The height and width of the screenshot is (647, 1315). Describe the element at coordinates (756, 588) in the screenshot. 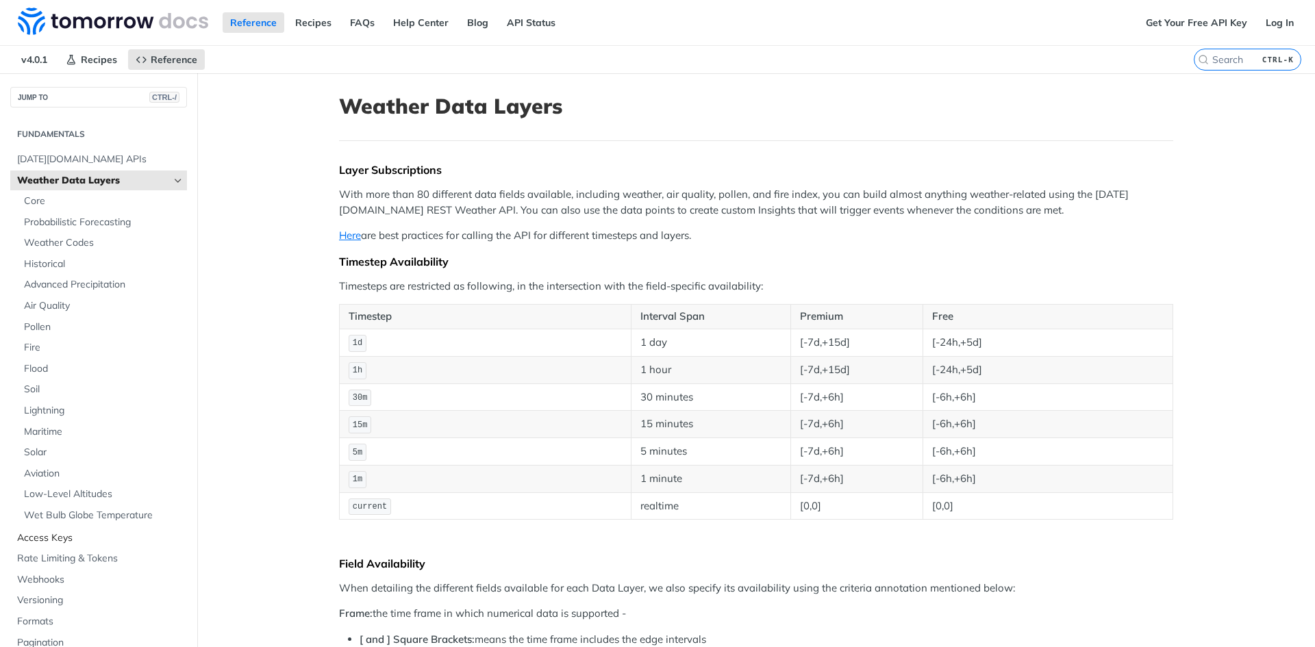

I see `p: When detailing the different fields available for each Data Layer, we also specify its availabili...` at that location.